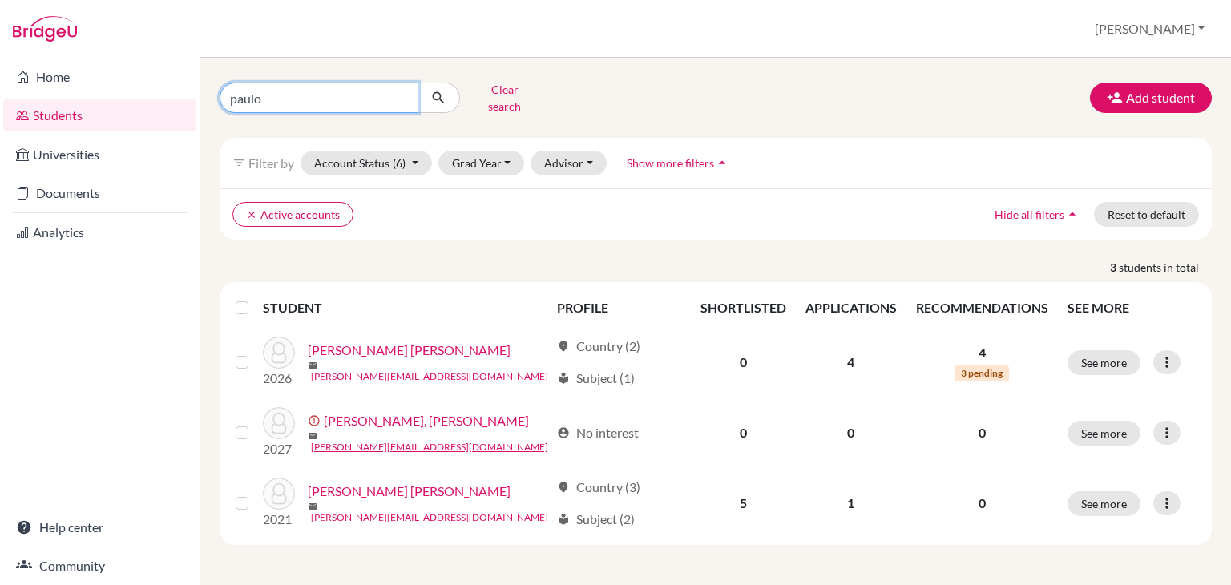 The image size is (1231, 585). I want to click on div: Subject (1), so click(595, 378).